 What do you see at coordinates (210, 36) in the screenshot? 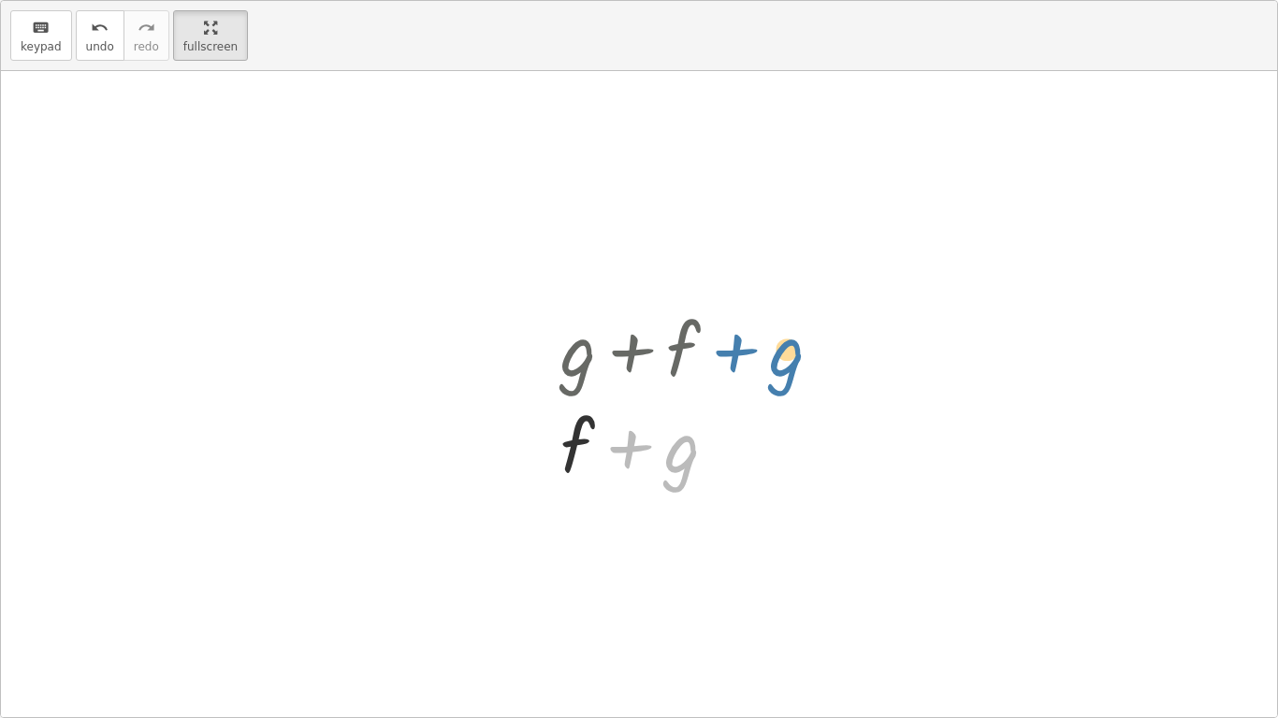
I see `button: fullscreen` at bounding box center [210, 36].